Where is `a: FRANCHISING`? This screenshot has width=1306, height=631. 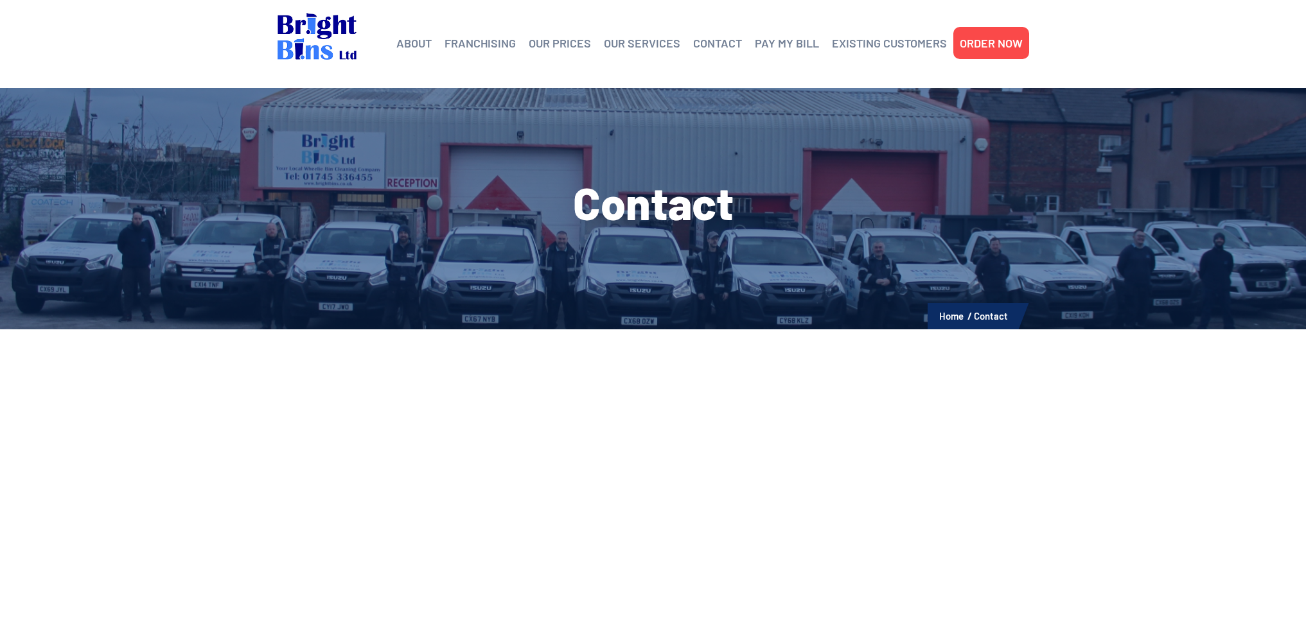 a: FRANCHISING is located at coordinates (480, 43).